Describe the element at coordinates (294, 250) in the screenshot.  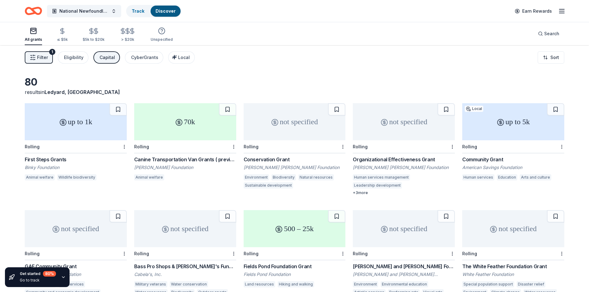
I see `a: 500 – 25kRollingFields Pond Foundation GrantFields Pond FoundationLand resourcesHiking and walking` at that location.